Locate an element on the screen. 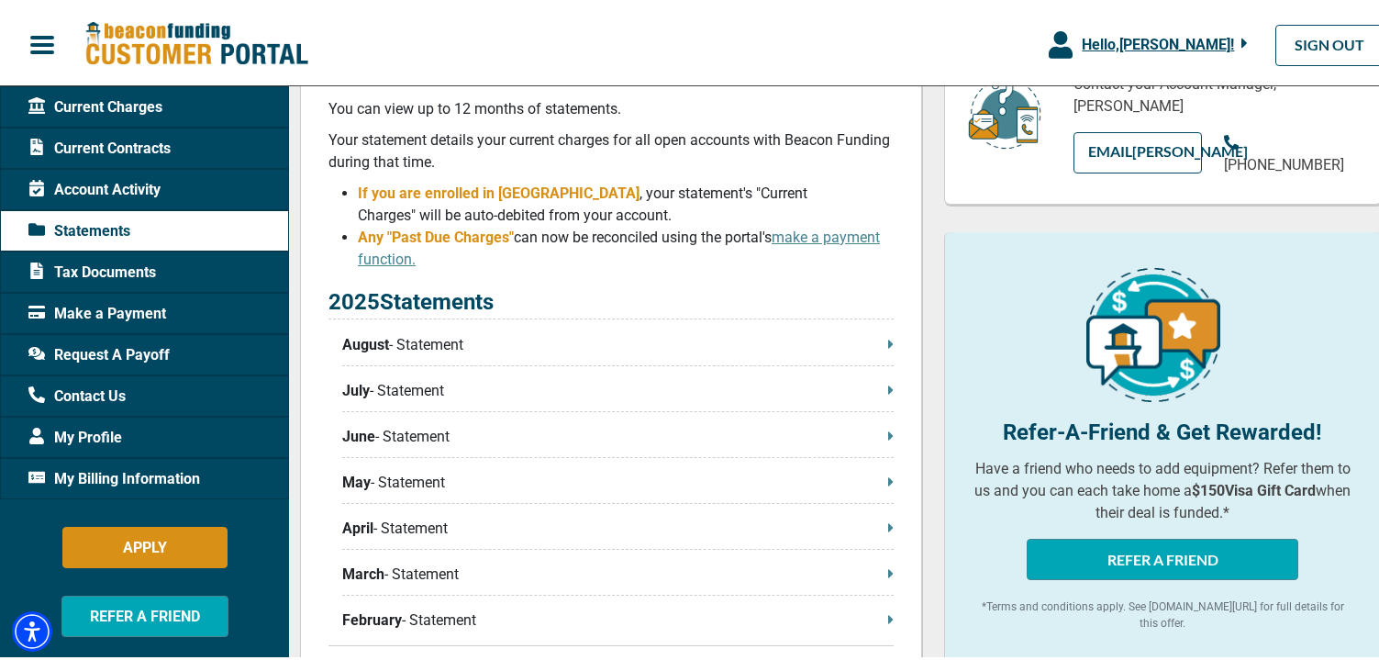 Image resolution: width=1379 pixels, height=660 pixels. p: Your statement details your current charges for all open accounts with Beacon Funding during that... is located at coordinates (611, 148).